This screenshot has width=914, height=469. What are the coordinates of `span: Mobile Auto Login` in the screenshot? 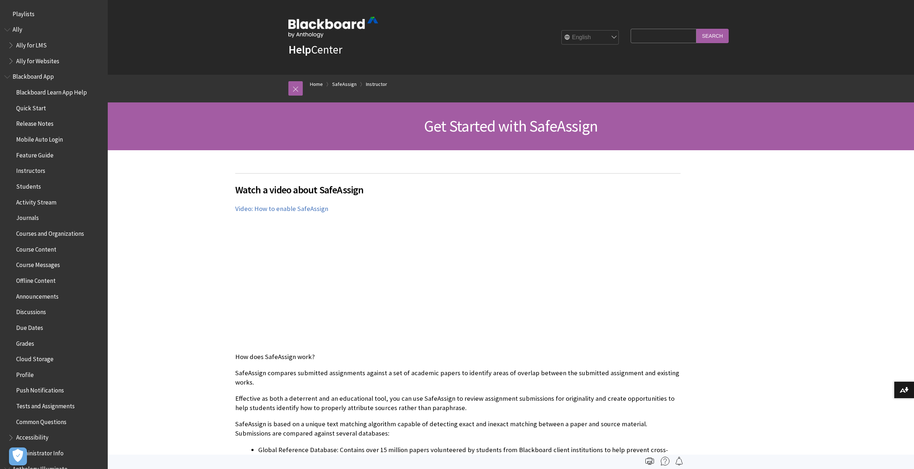 It's located at (40, 138).